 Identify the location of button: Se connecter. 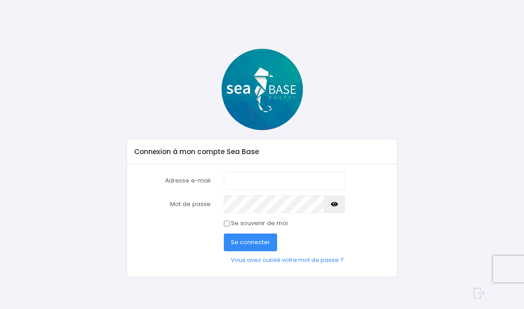
(251, 243).